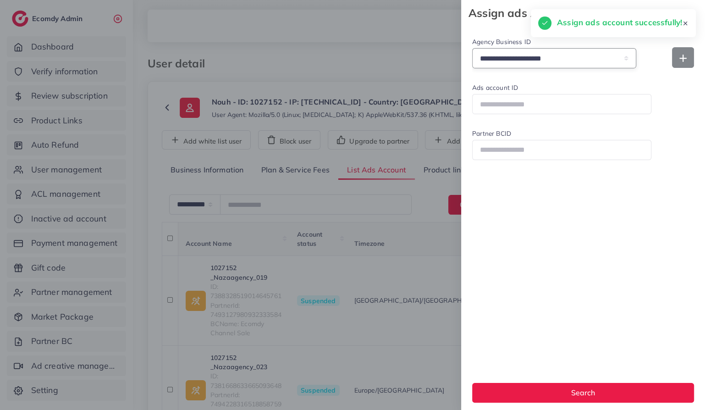 The width and height of the screenshot is (705, 410). Describe the element at coordinates (583, 392) in the screenshot. I see `span: Search` at that location.